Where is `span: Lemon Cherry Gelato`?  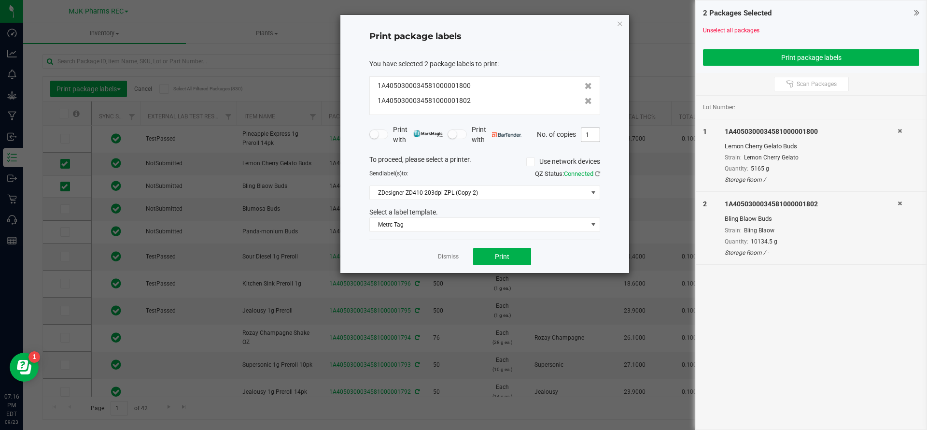 span: Lemon Cherry Gelato is located at coordinates (771, 157).